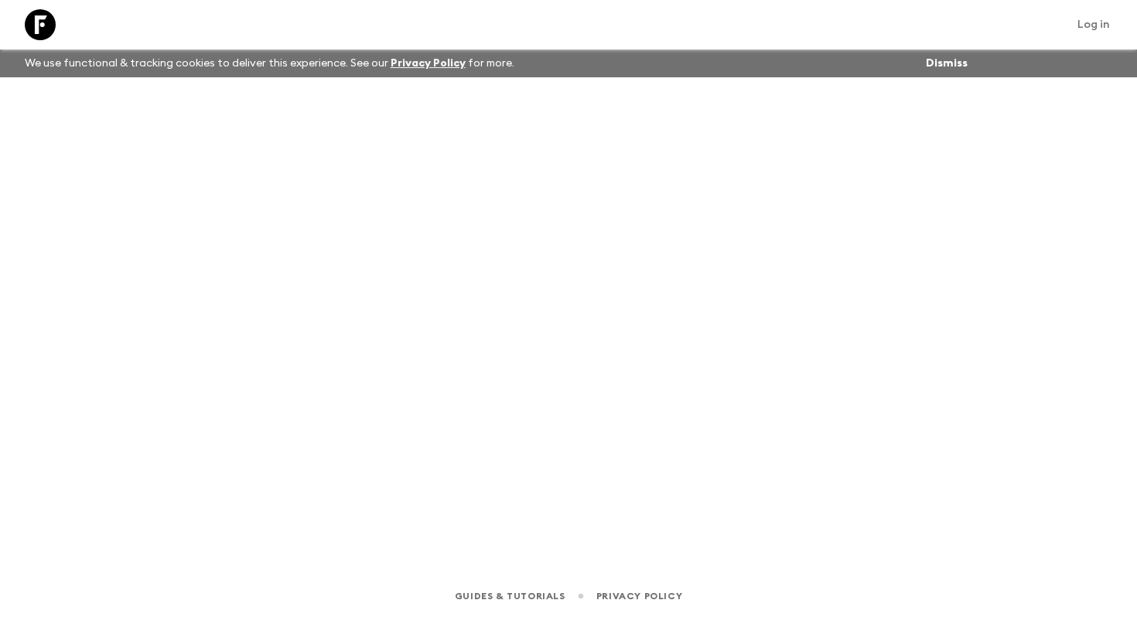 This screenshot has width=1137, height=617. What do you see at coordinates (269, 63) in the screenshot?
I see `p: We use functional & tracking cookies to deliver this experience. See our for more.` at bounding box center [269, 63].